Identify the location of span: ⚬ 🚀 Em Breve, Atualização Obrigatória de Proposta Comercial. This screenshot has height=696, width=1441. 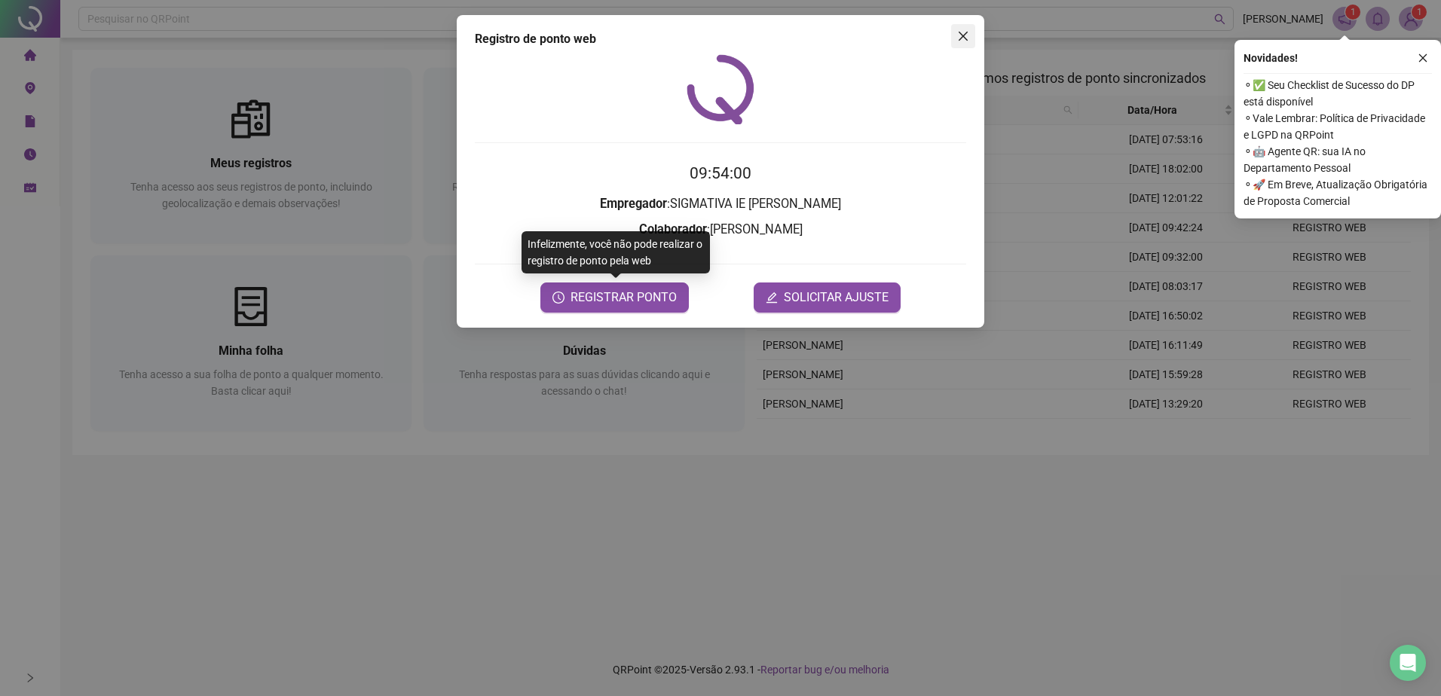
(1338, 193).